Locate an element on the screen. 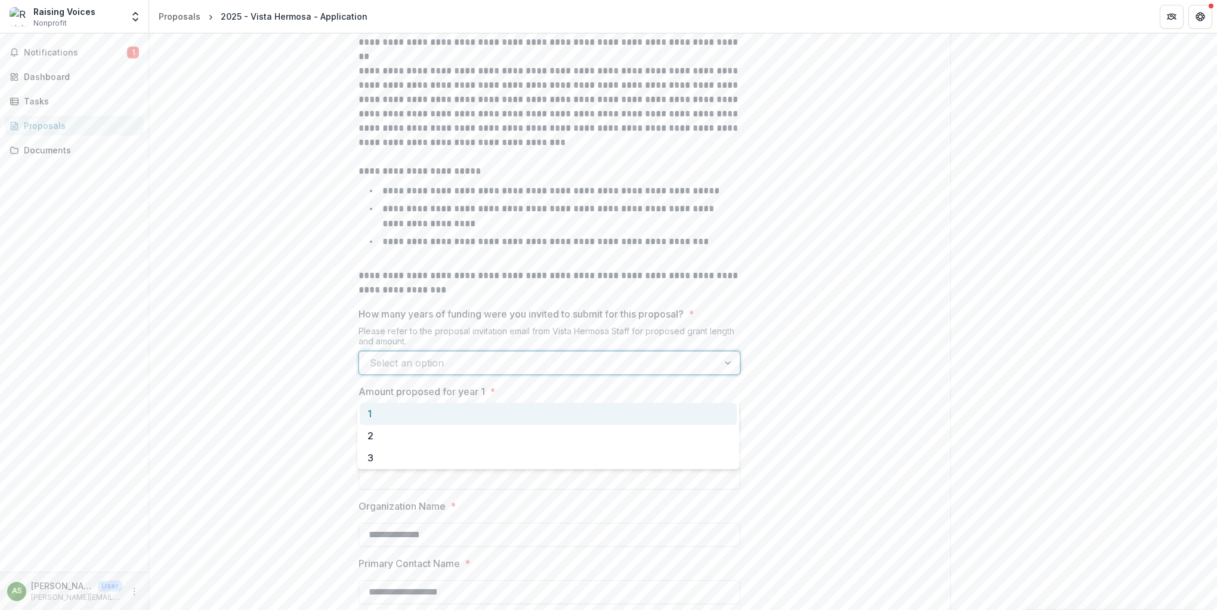 The height and width of the screenshot is (610, 1217). span: 1 is located at coordinates (133, 53).